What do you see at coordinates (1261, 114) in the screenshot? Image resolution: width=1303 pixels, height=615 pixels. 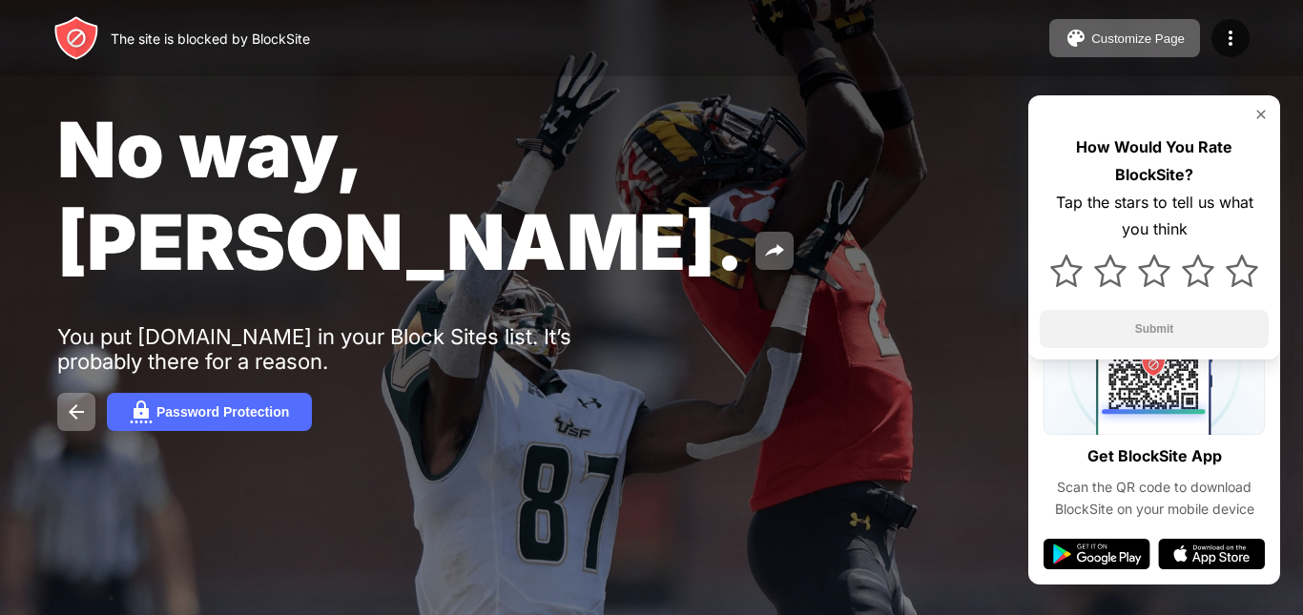 I see `img: rate-us-close.svg` at bounding box center [1261, 114].